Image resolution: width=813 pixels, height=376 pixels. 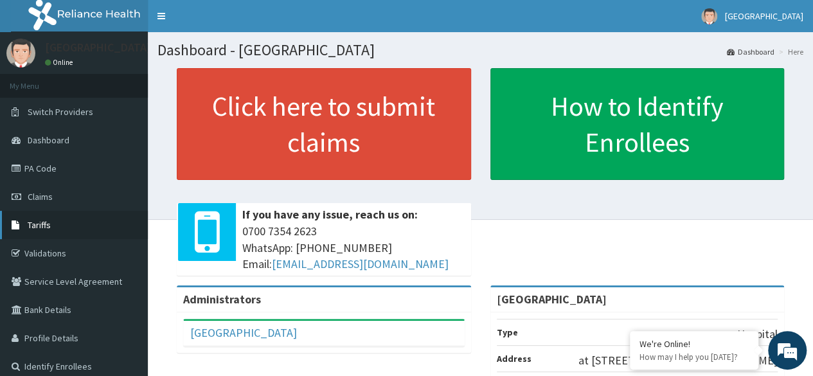 I want to click on b: If you have any issue, reach us on:, so click(x=330, y=214).